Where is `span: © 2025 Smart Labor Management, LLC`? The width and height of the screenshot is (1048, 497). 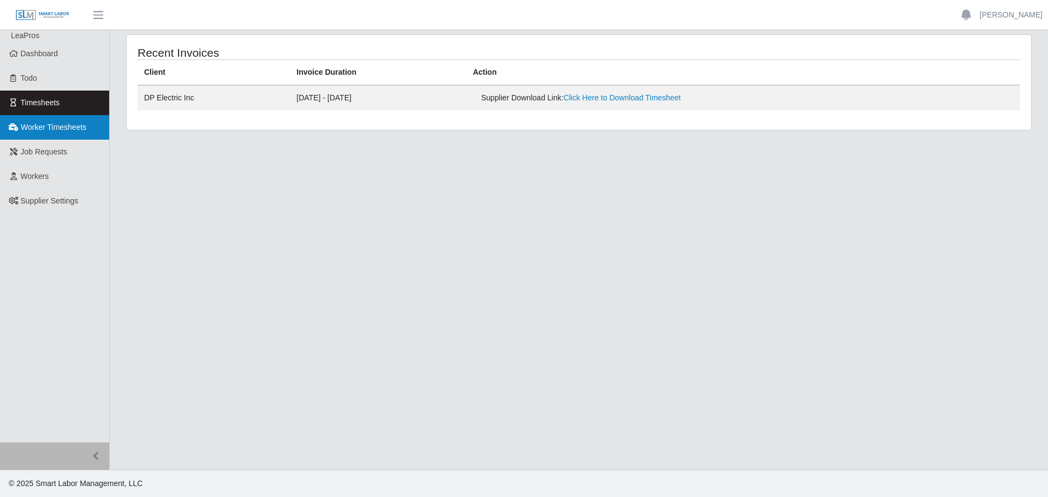
span: © 2025 Smart Labor Management, LLC is located at coordinates (75, 484).